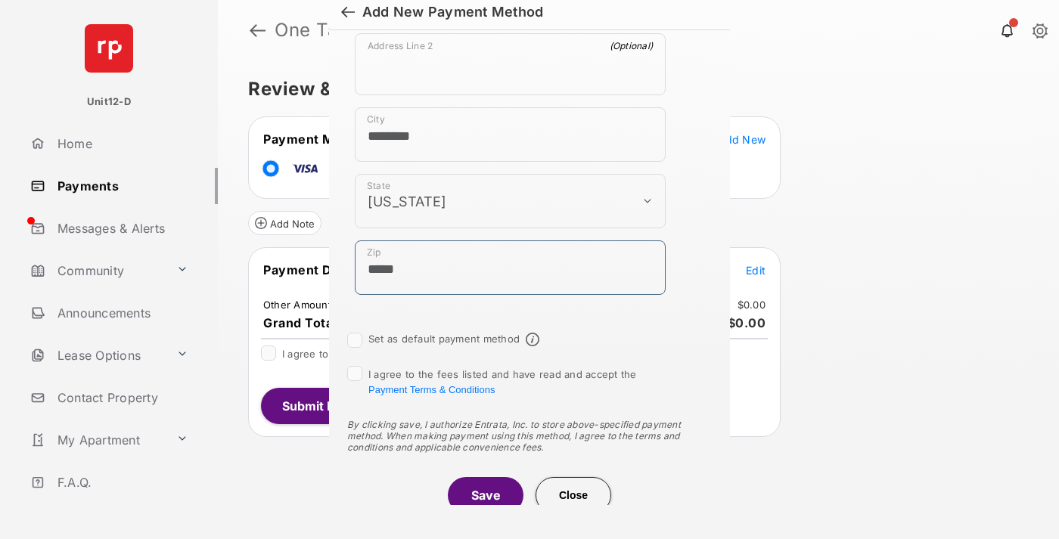 This screenshot has width=1059, height=539. What do you see at coordinates (444, 339) in the screenshot?
I see `label: Set as default payment method` at bounding box center [444, 339].